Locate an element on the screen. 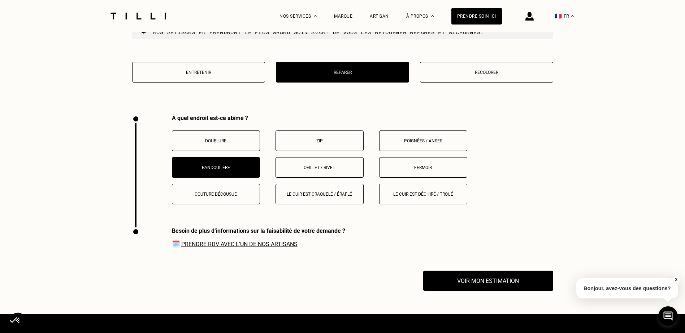 The height and width of the screenshot is (333, 685). a: Artisan is located at coordinates (379, 16).